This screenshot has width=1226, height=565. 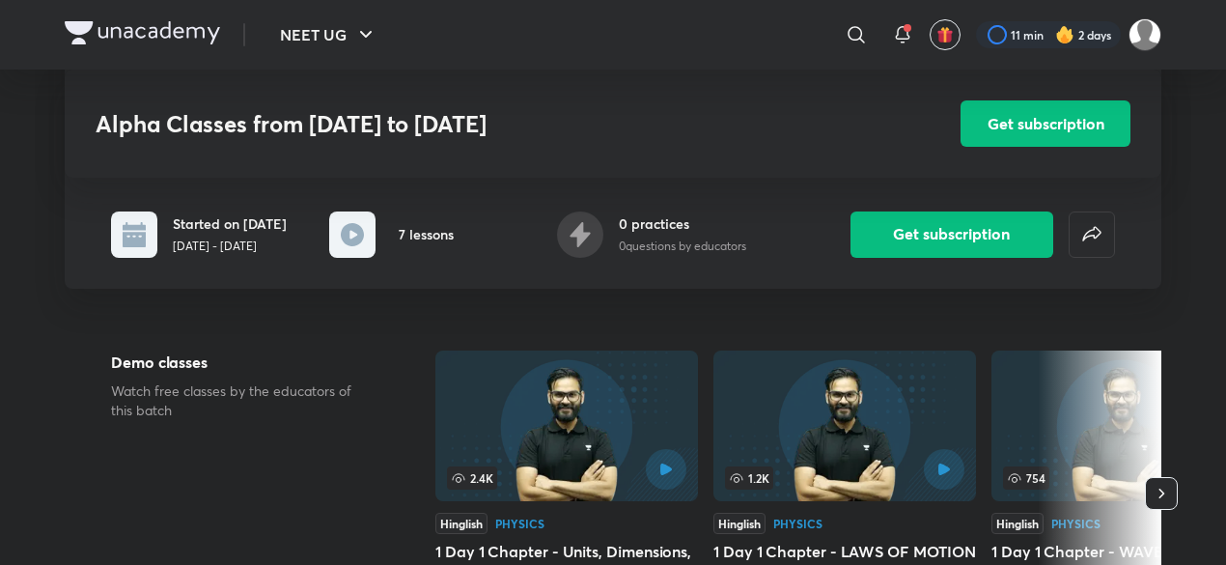 What do you see at coordinates (845, 551) in the screenshot?
I see `h5: 1 Day 1 Chapter - LAWS OF MOTION` at bounding box center [845, 551].